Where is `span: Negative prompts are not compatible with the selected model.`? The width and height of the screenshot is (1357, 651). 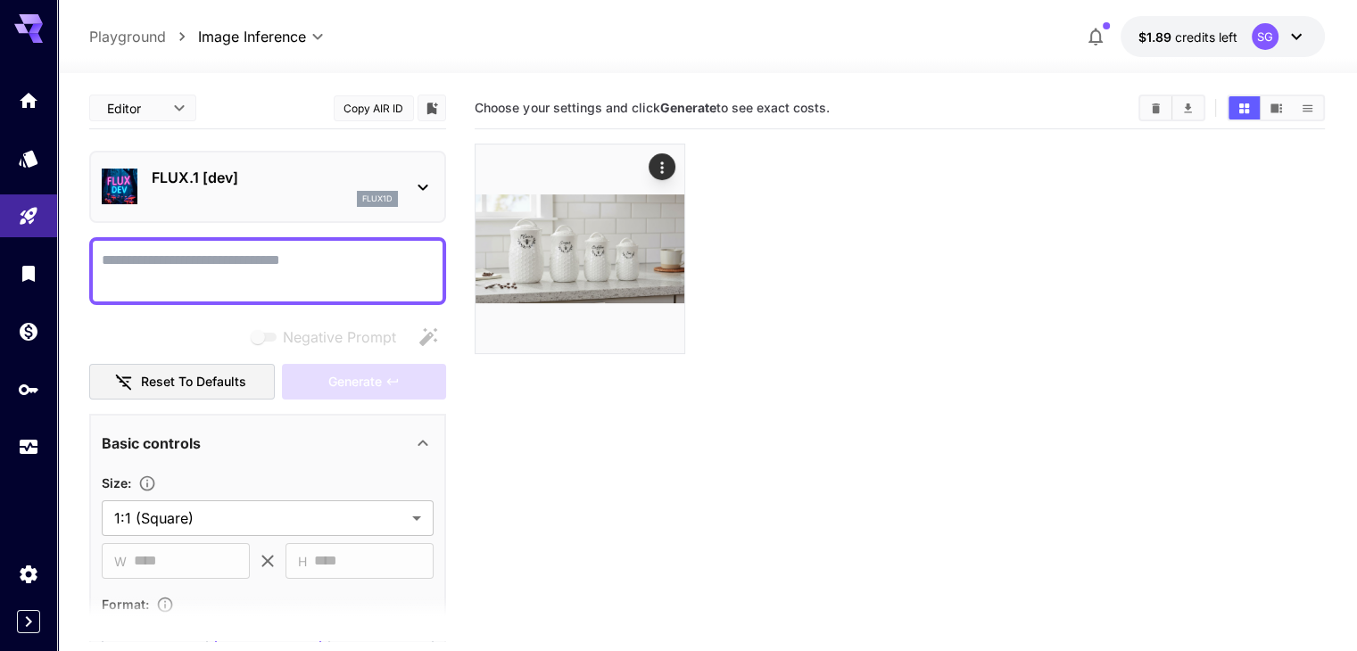 span: Negative prompts are not compatible with the selected model. is located at coordinates (328, 336).